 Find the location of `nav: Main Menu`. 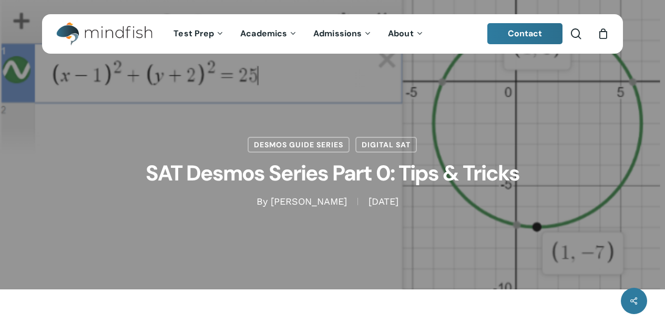

nav: Main Menu is located at coordinates (299, 34).